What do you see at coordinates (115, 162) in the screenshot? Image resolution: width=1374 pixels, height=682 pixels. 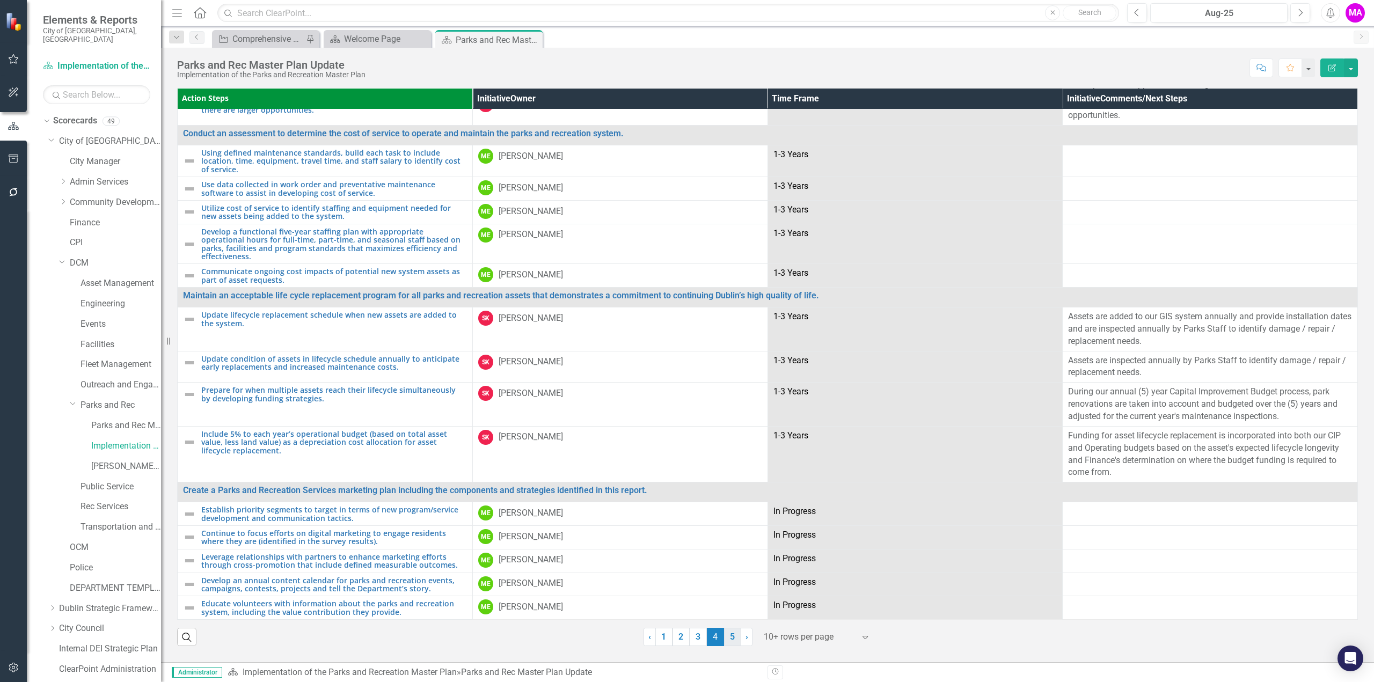 I see `a: City Manager` at bounding box center [115, 162].